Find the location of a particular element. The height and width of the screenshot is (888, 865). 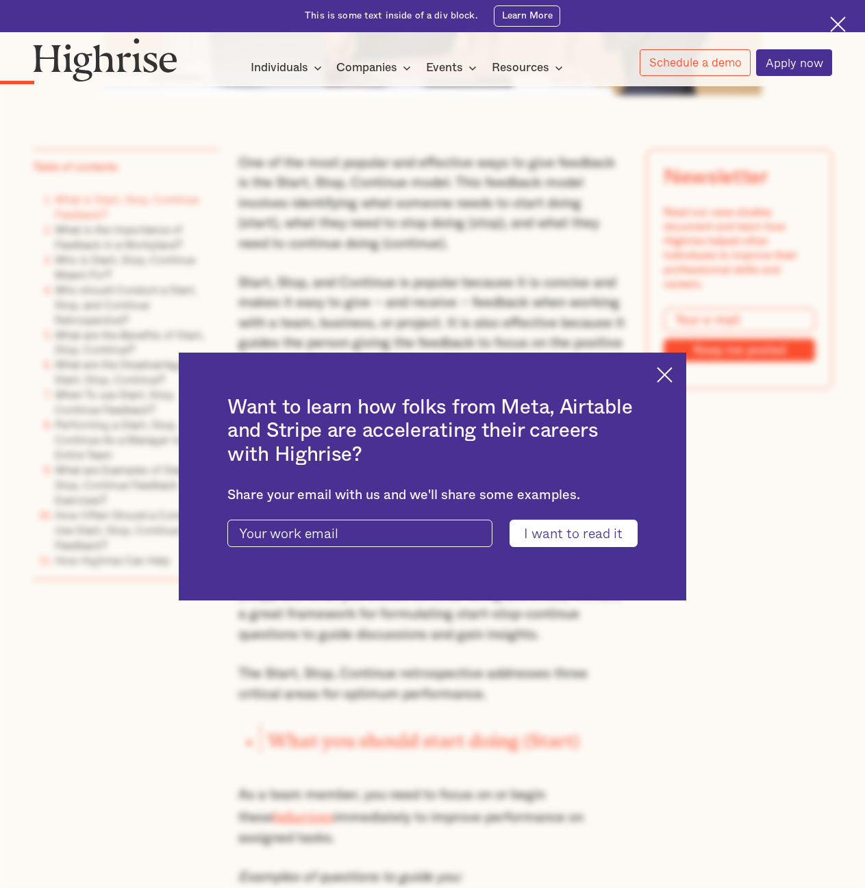

h2: Want to learn how folks from Meta, Airtable and Stripe are accelerating their careers with Highrise? is located at coordinates (432, 431).